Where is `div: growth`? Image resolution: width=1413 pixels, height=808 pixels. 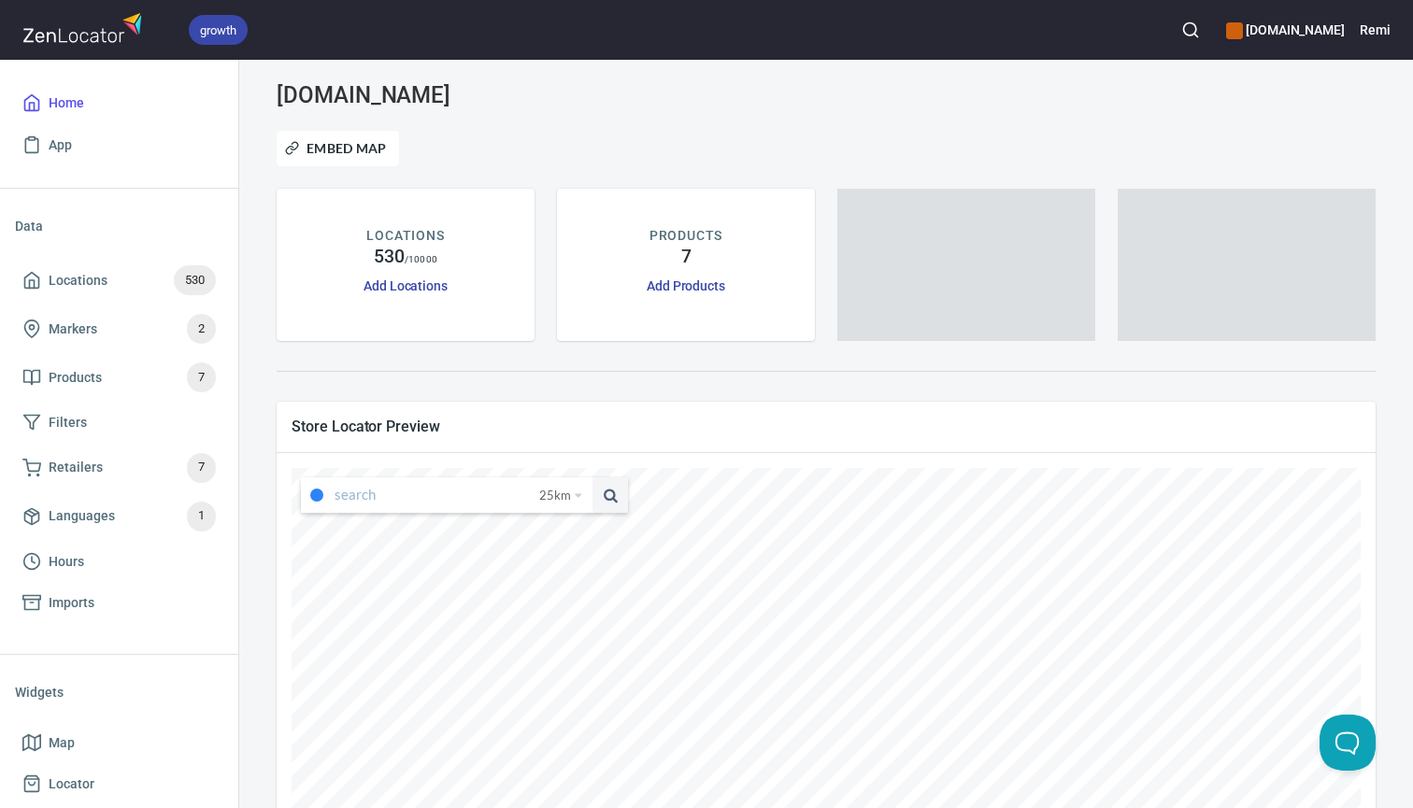 div: growth is located at coordinates (218, 30).